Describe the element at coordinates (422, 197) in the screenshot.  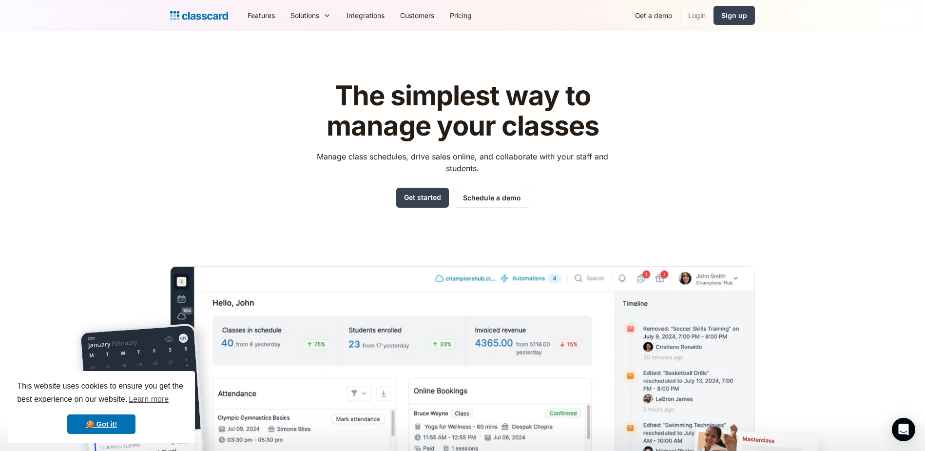
I see `a: Get started` at that location.